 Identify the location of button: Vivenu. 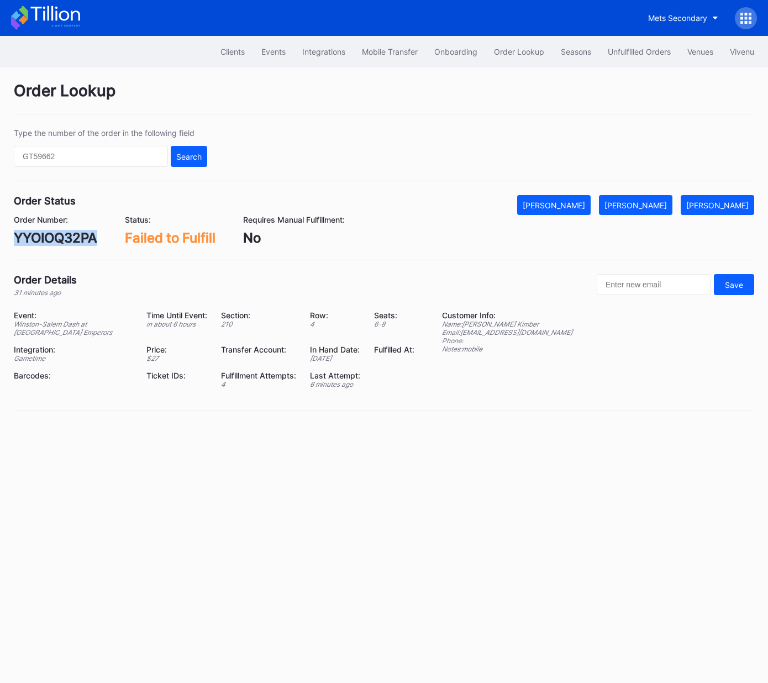
(742, 51).